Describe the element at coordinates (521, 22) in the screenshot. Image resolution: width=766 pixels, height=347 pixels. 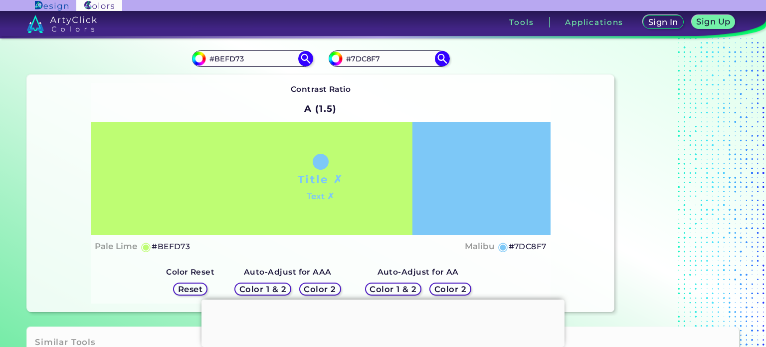
I see `h3: Tools` at that location.